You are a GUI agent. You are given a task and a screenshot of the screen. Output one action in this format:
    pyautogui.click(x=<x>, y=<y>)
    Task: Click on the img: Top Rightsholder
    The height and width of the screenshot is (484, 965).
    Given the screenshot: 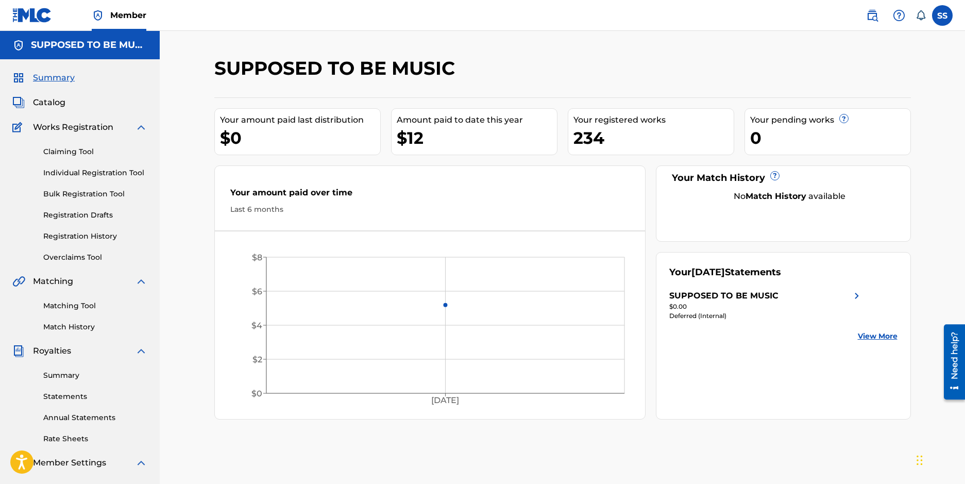 What is the action you would take?
    pyautogui.click(x=98, y=15)
    